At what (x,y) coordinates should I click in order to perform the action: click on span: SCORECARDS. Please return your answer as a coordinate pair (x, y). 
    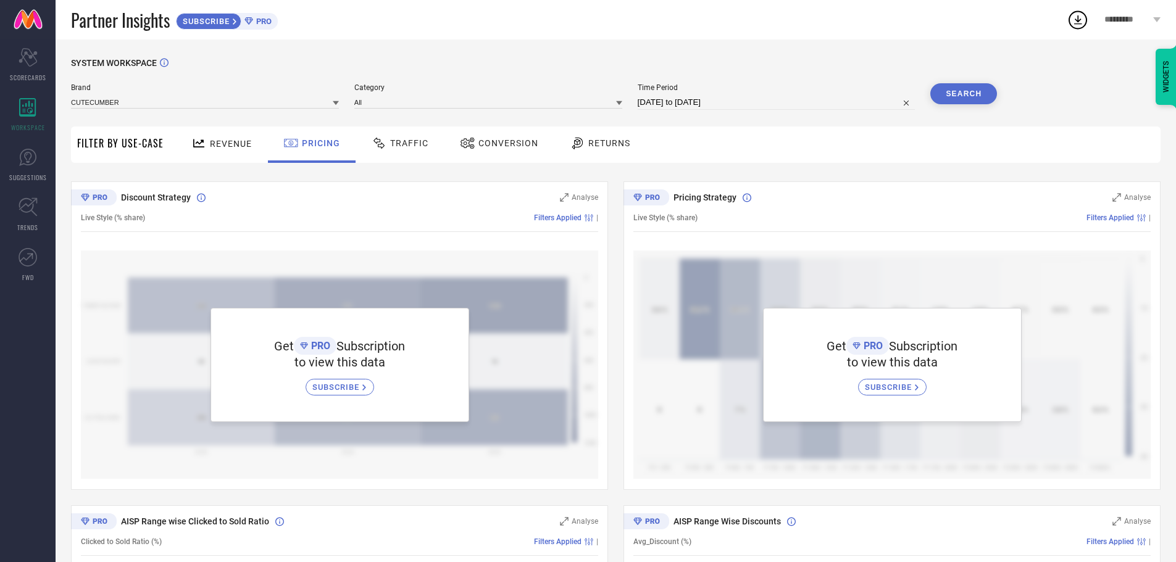
    Looking at the image, I should click on (28, 77).